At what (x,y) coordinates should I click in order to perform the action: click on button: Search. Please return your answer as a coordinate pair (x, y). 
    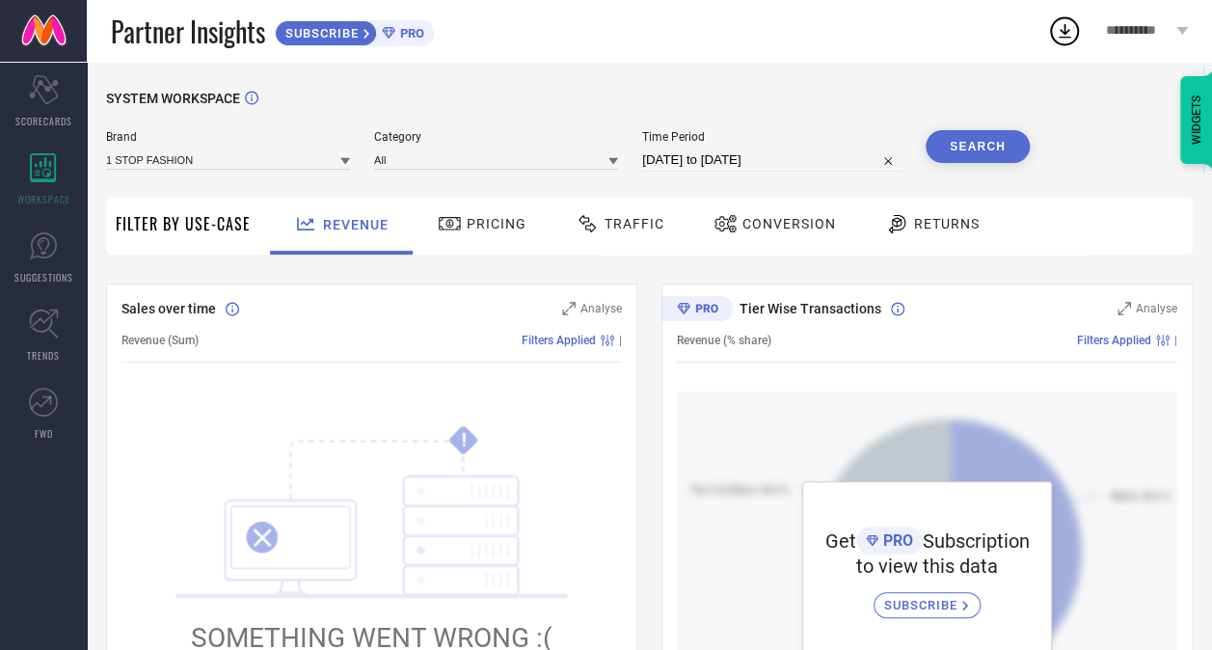
    Looking at the image, I should click on (978, 147).